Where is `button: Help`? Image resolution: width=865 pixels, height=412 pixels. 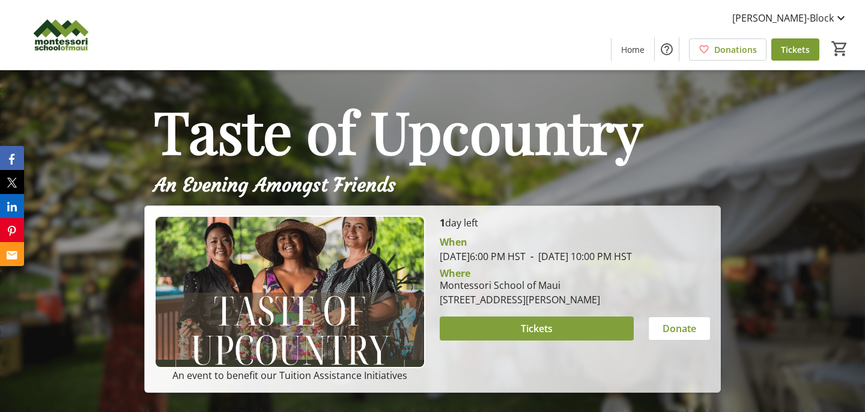 button: Help is located at coordinates (667, 49).